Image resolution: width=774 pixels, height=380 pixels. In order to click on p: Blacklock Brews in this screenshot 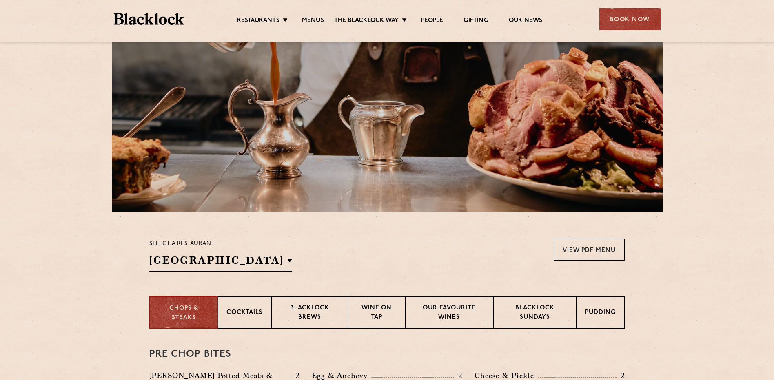, I will do `click(310, 313)`.